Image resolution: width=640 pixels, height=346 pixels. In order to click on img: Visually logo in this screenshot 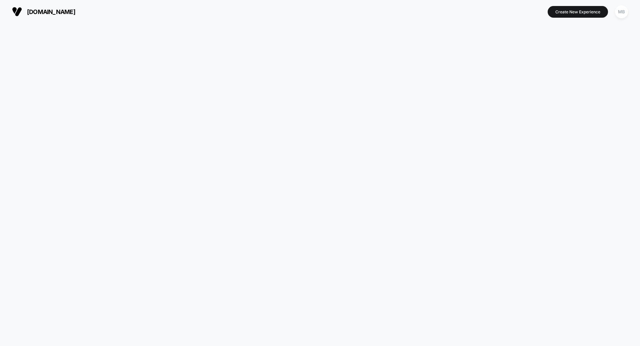, I will do `click(17, 12)`.